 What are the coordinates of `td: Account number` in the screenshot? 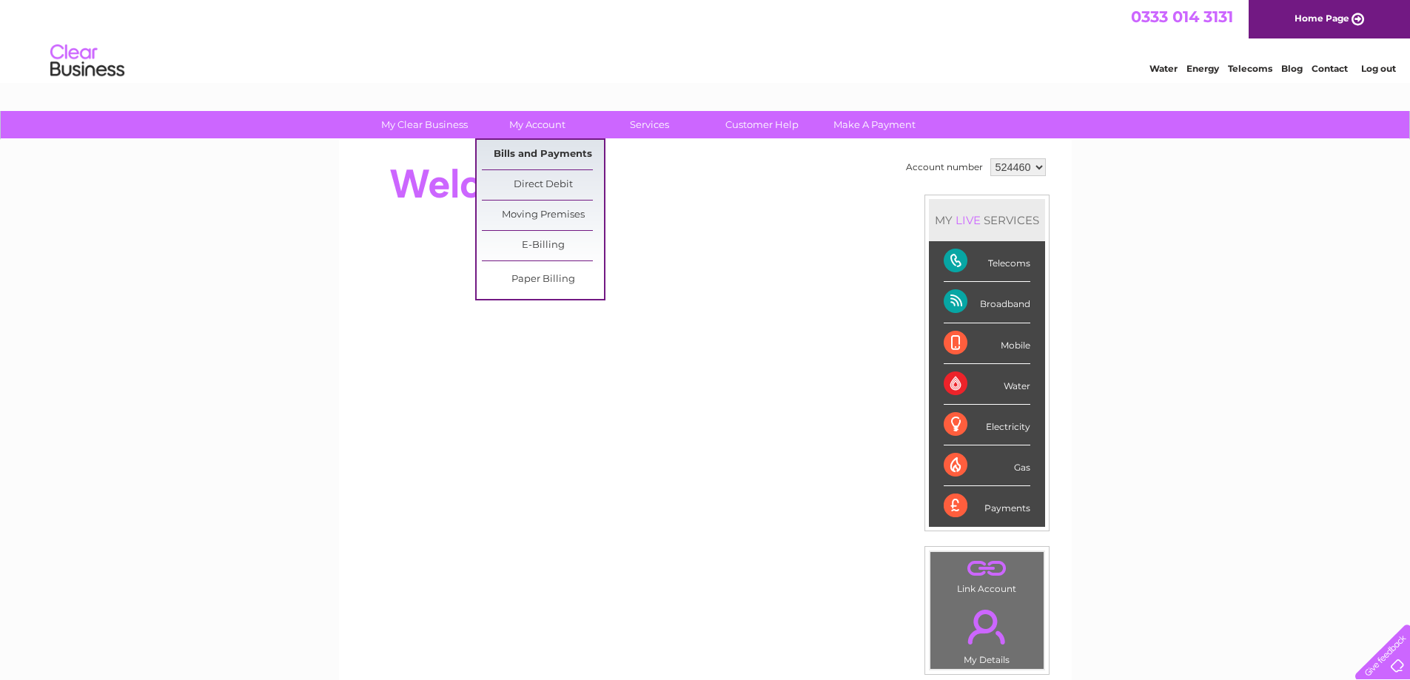 It's located at (945, 167).